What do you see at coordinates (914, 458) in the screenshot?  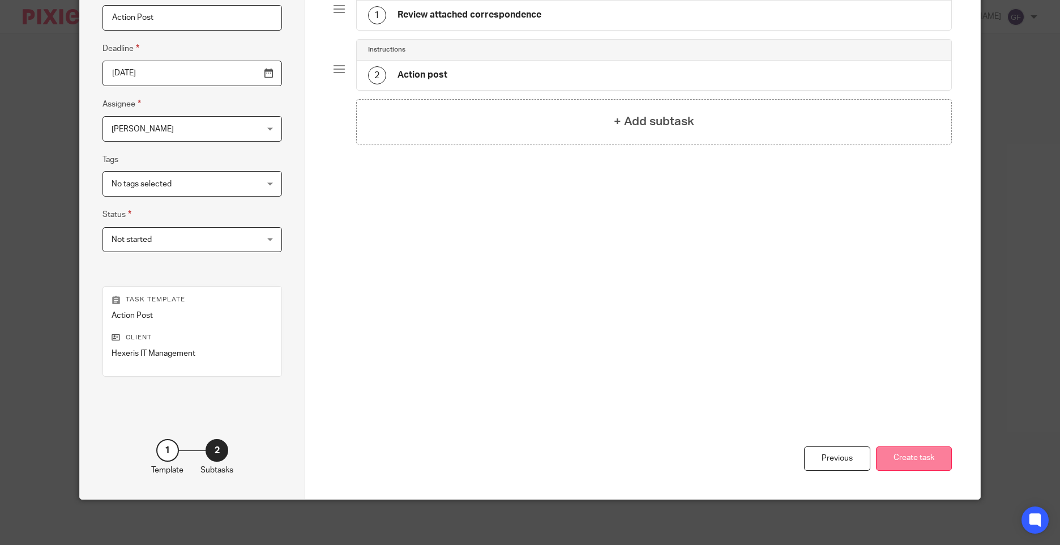 I see `button: Create task` at bounding box center [914, 458].